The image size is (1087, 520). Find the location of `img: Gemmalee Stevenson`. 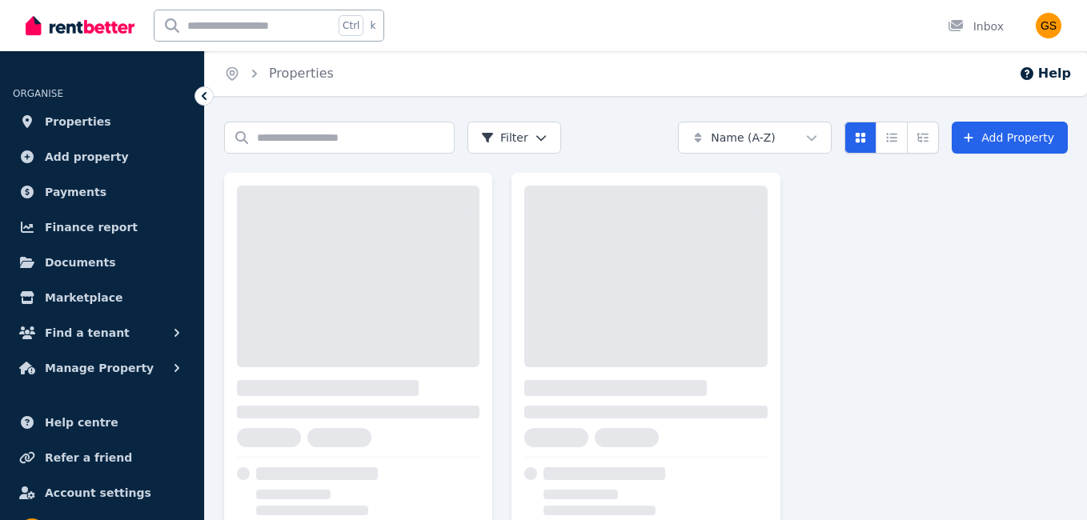

img: Gemmalee Stevenson is located at coordinates (1048, 26).